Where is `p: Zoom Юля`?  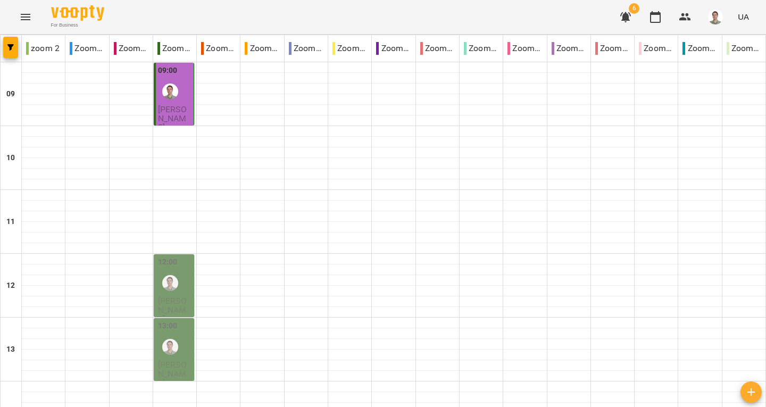
p: Zoom Юля is located at coordinates (743, 48).